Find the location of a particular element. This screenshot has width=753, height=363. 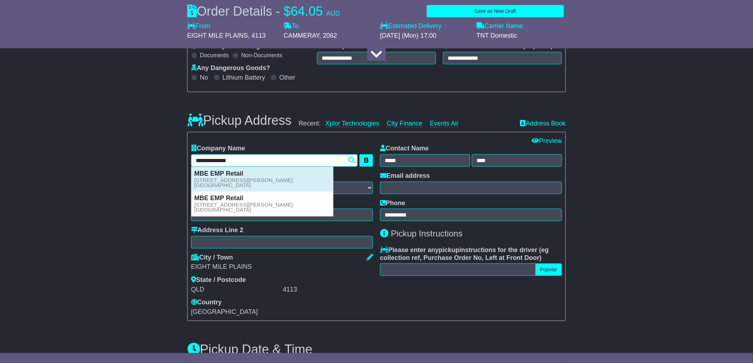

span: CAMMERAY is located at coordinates (301, 36).